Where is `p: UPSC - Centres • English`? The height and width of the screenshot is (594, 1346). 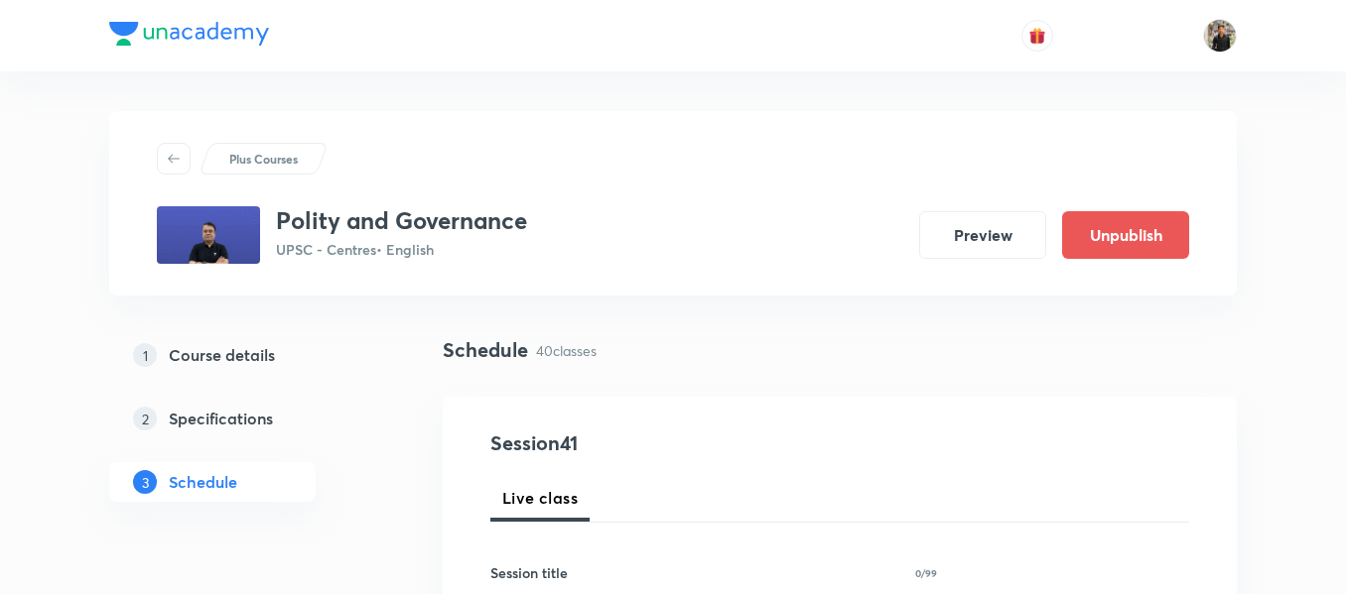 p: UPSC - Centres • English is located at coordinates (401, 249).